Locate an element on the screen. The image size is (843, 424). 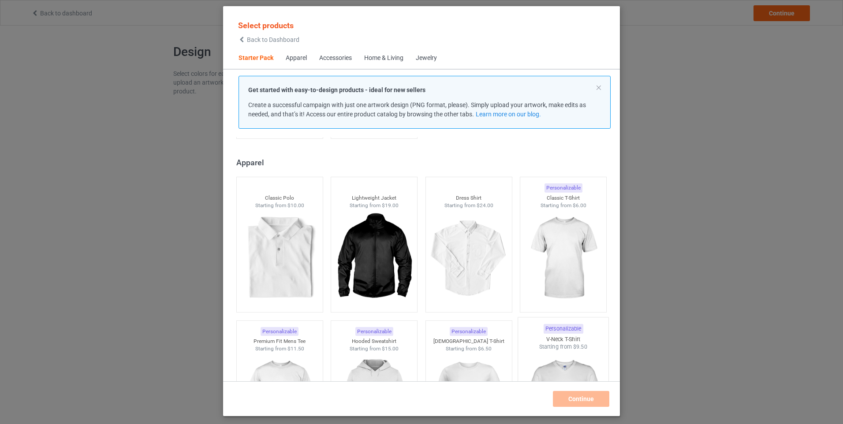
div: V-Neck T-Shirt is located at coordinates (563, 339).